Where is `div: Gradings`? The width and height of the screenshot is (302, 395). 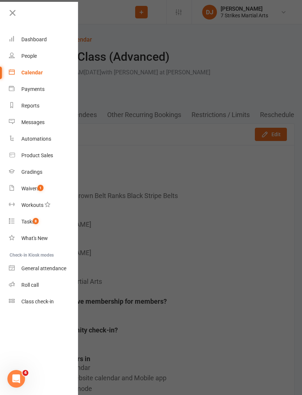 div: Gradings is located at coordinates (32, 172).